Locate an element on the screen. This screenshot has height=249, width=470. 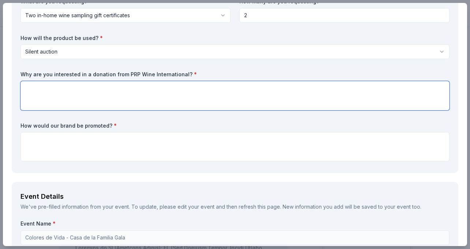
div: We've pre-filled information from your event. To update, please edit your event and then refresh ... is located at coordinates (235, 206).